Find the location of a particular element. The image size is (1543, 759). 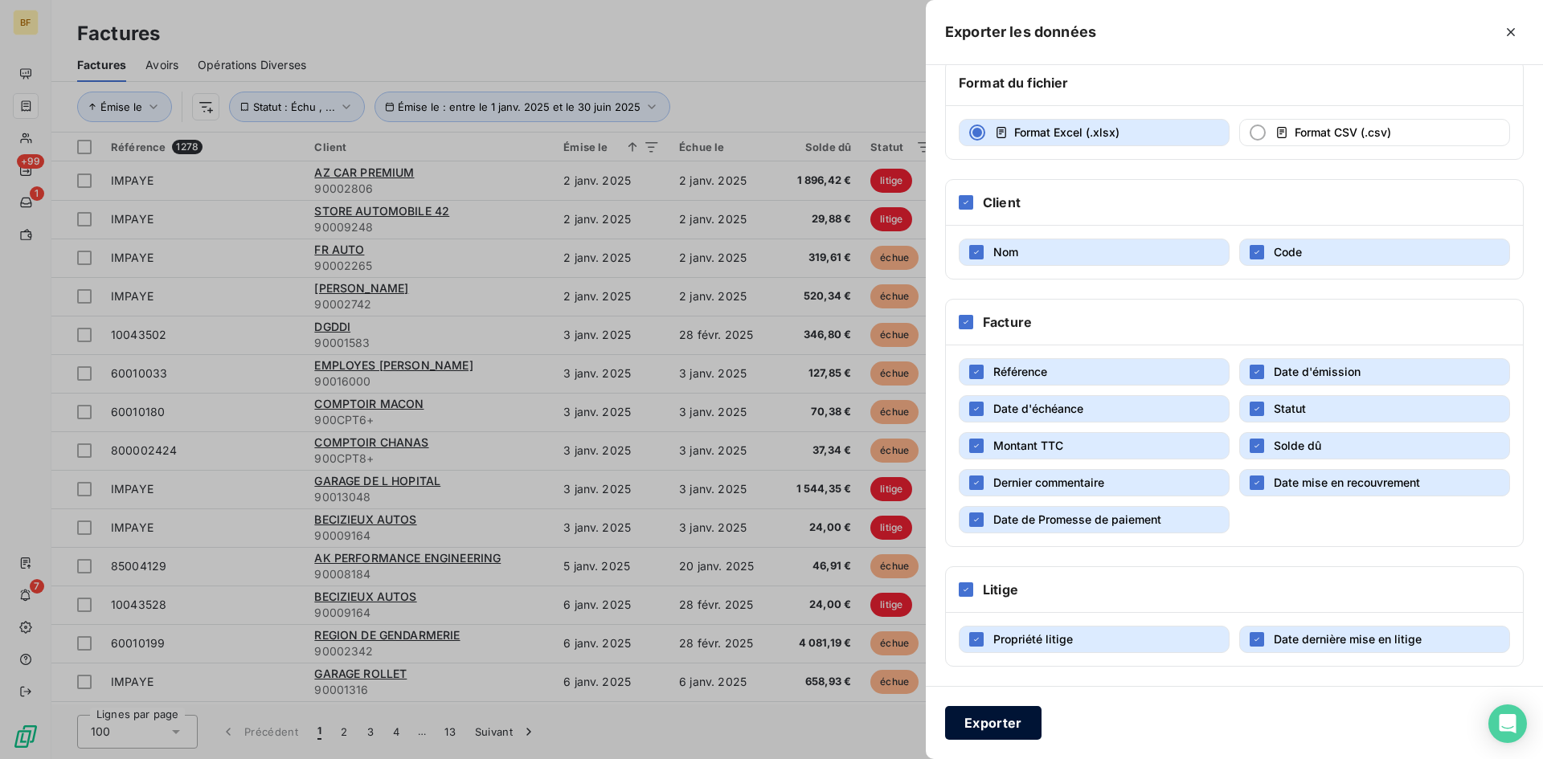

button: Nom is located at coordinates (1094, 252).